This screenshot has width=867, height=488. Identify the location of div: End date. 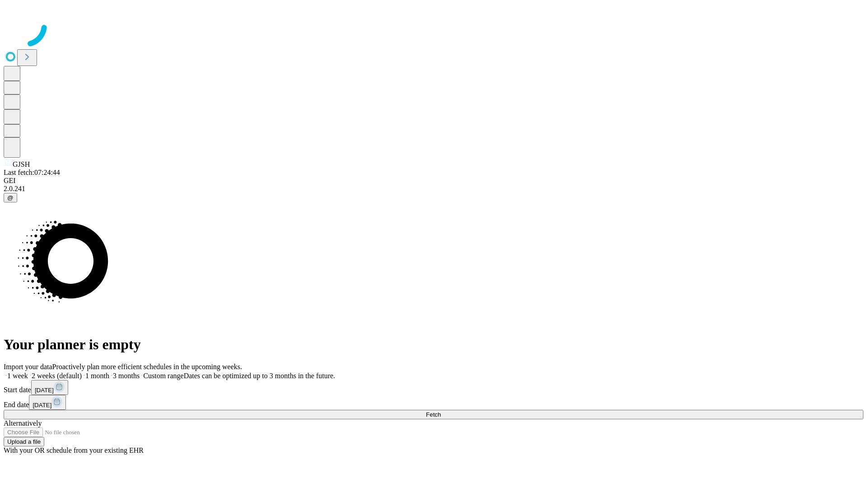
(434, 402).